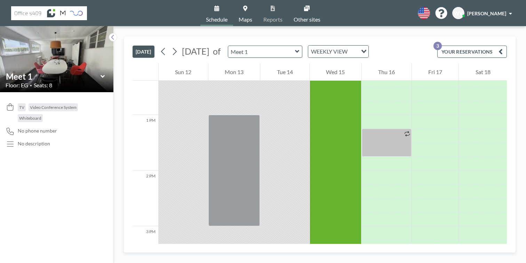  What do you see at coordinates (53, 107) in the screenshot?
I see `span: Video Conference System` at bounding box center [53, 107].